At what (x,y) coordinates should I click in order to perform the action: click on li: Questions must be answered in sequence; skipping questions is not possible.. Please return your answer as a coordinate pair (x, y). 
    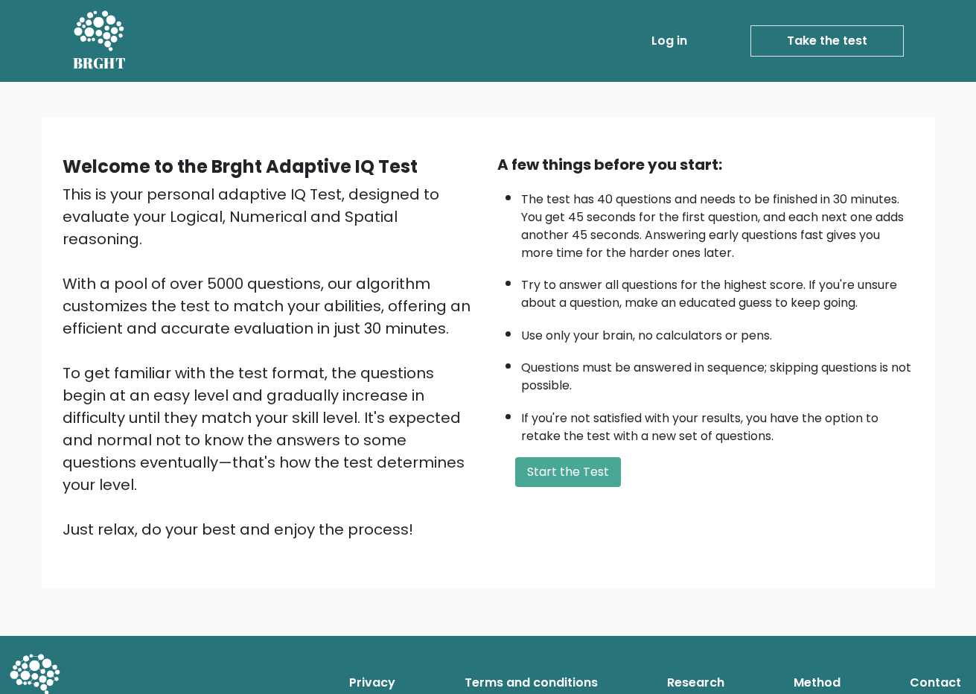
    Looking at the image, I should click on (718, 373).